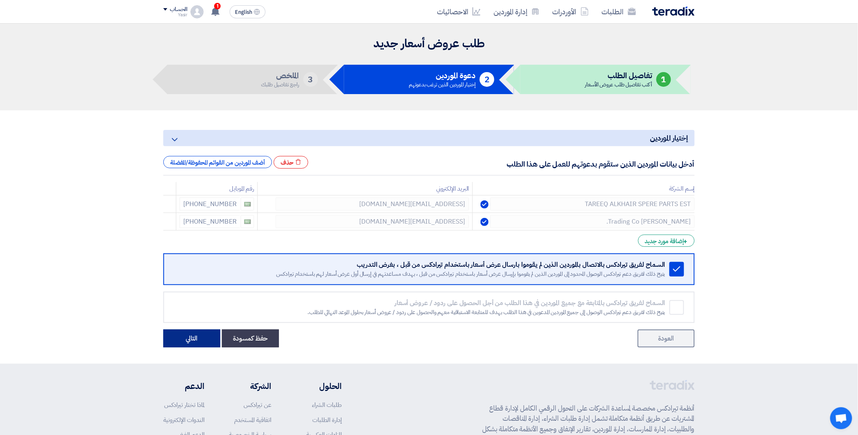 Image resolution: width=858 pixels, height=435 pixels. I want to click on a: الاحصائيات, so click(459, 11).